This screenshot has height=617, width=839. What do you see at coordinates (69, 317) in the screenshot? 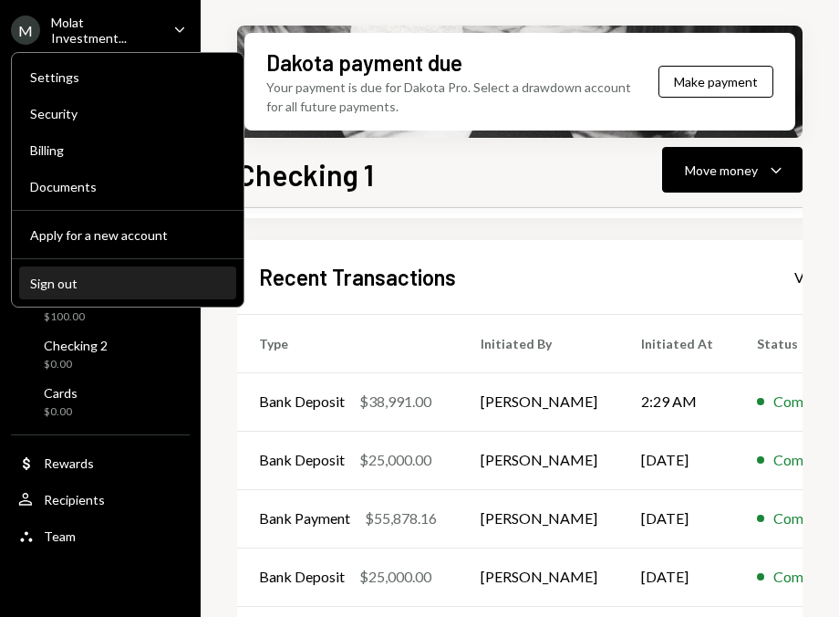
I see `div: $100.00` at bounding box center [69, 317].